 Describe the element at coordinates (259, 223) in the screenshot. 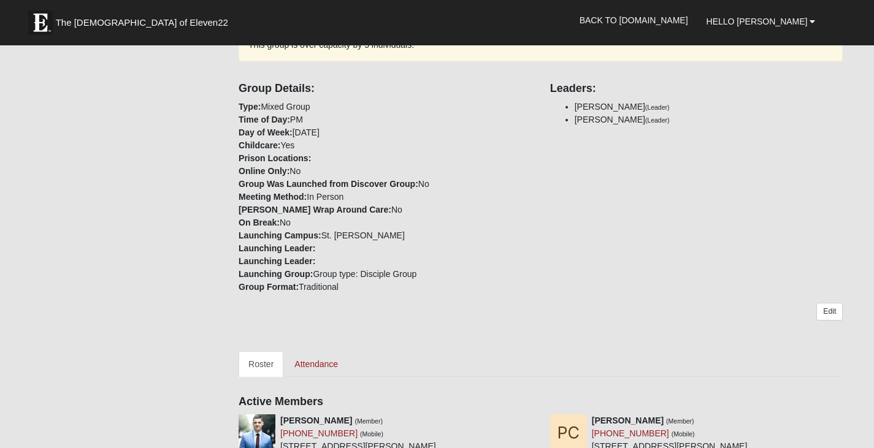

I see `strong: On Break:` at that location.